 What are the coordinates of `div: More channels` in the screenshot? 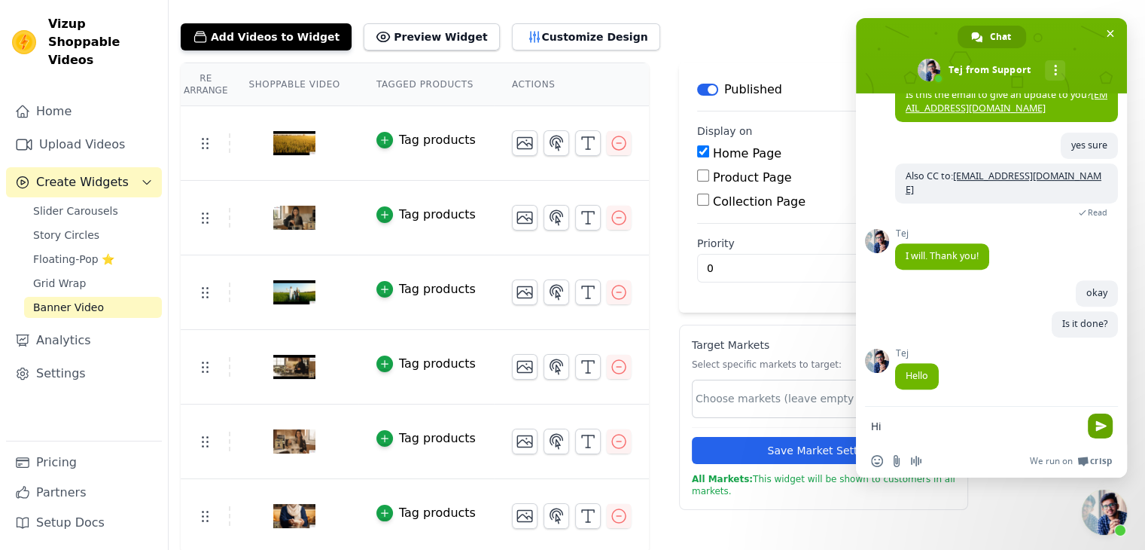 It's located at (1055, 70).